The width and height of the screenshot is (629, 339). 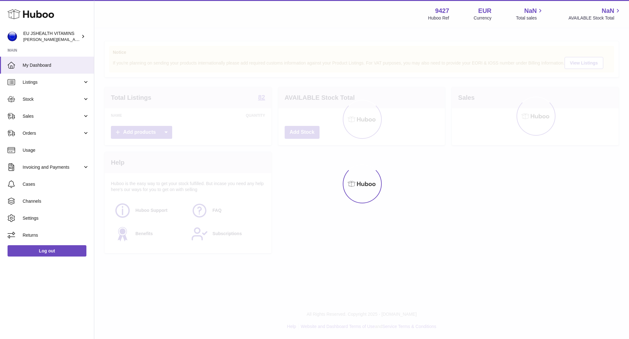 I want to click on span: Invoicing and Payments, so click(x=53, y=167).